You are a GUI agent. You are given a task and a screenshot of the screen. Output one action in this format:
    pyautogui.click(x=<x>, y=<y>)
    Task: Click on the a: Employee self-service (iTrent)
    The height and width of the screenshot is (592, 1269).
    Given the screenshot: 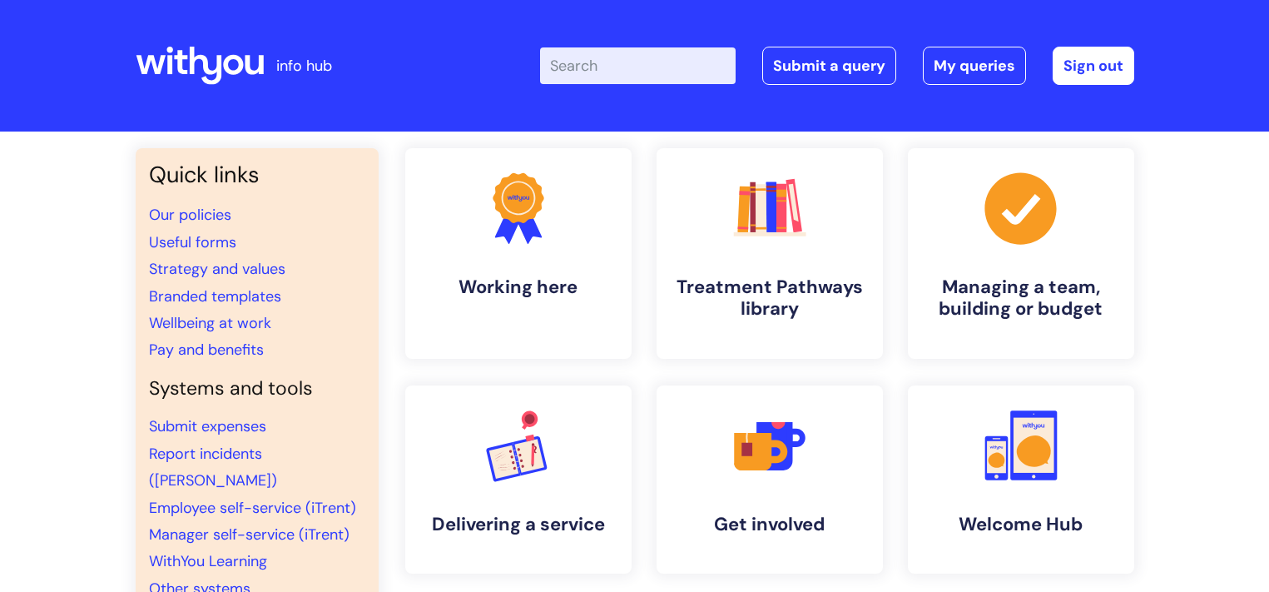 What is the action you would take?
    pyautogui.click(x=252, y=508)
    